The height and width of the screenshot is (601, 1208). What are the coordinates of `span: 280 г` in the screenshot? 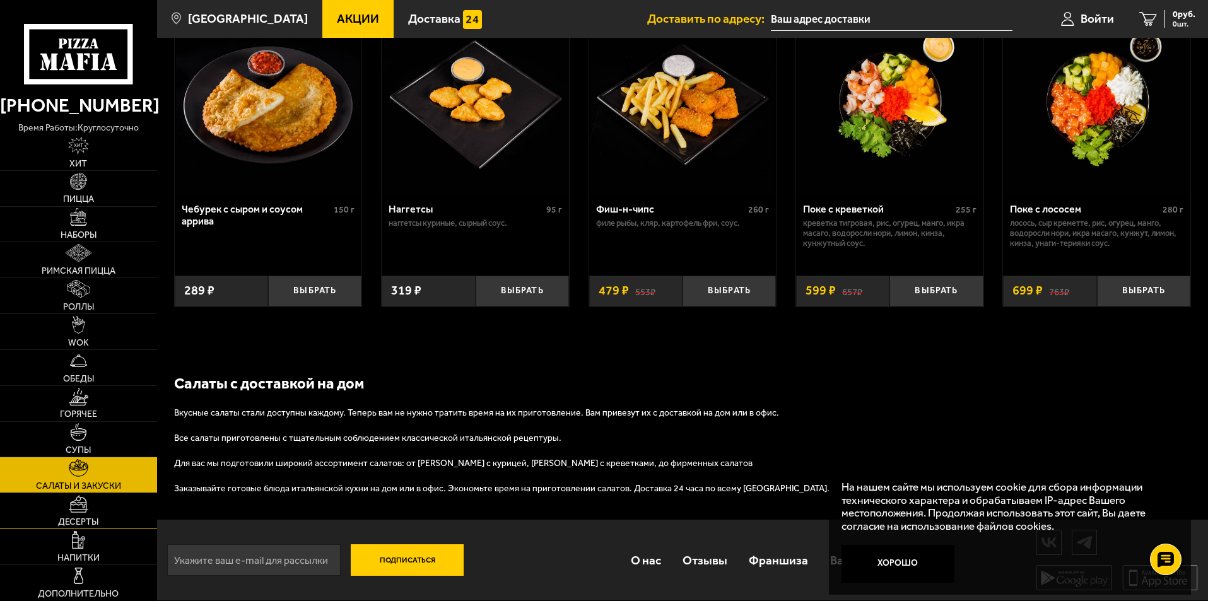 It's located at (1173, 210).